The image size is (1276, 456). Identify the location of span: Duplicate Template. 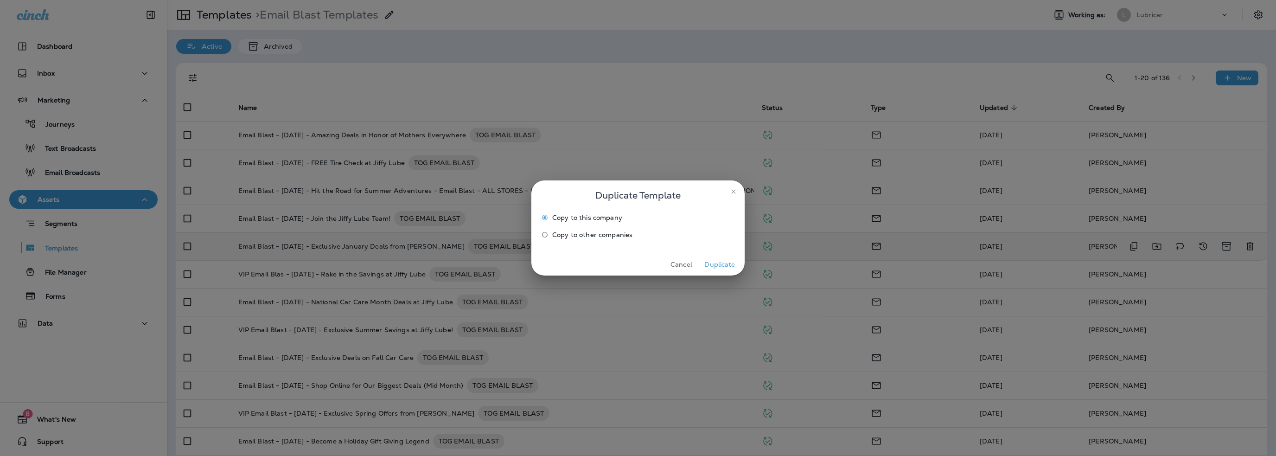
(638, 195).